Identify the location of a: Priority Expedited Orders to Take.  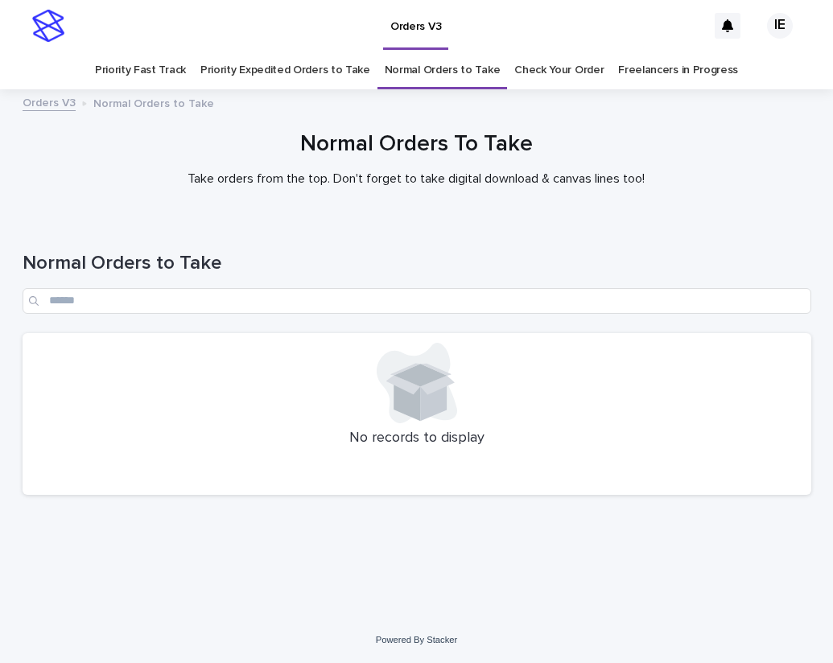
(285, 70).